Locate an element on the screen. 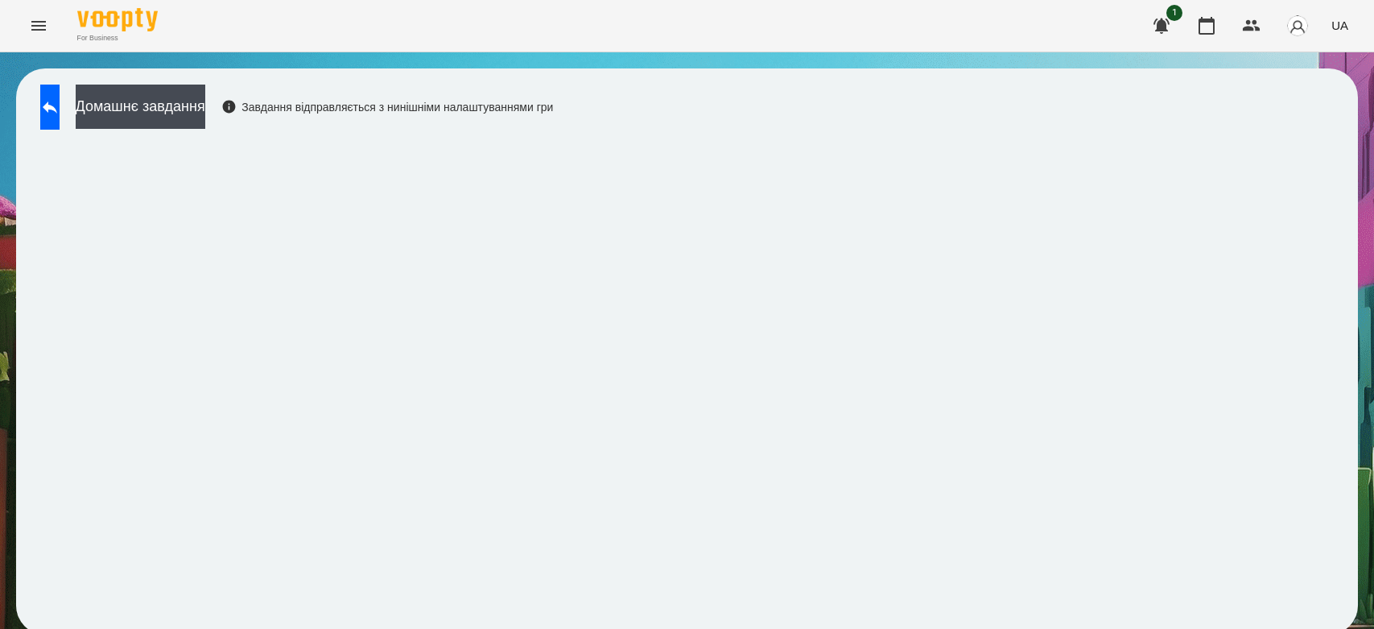 This screenshot has height=629, width=1374. button: UA is located at coordinates (1339, 25).